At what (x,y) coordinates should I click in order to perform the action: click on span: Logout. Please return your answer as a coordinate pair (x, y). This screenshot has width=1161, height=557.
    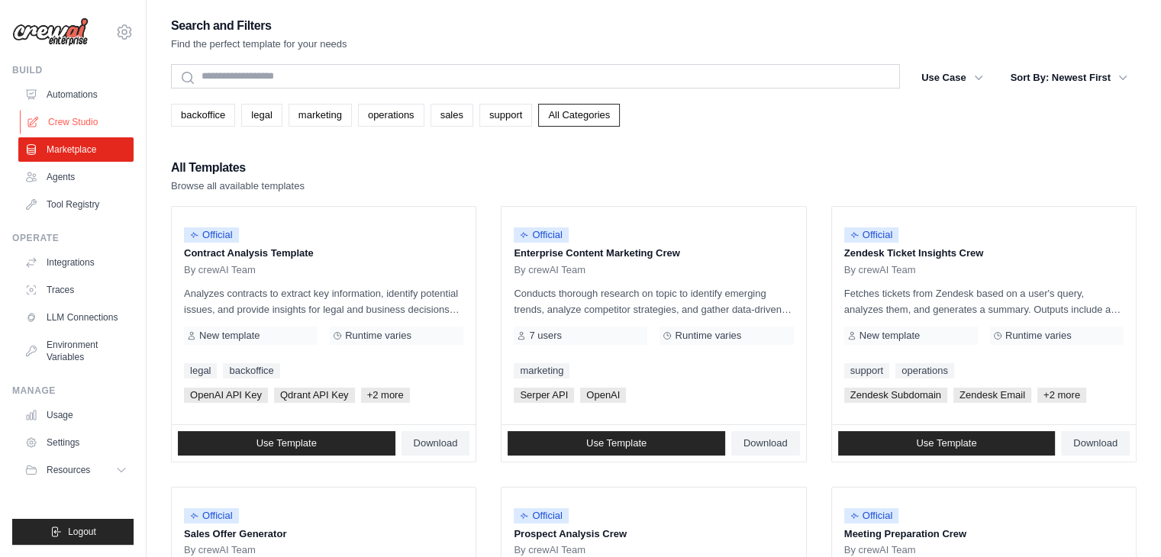
    Looking at the image, I should click on (82, 532).